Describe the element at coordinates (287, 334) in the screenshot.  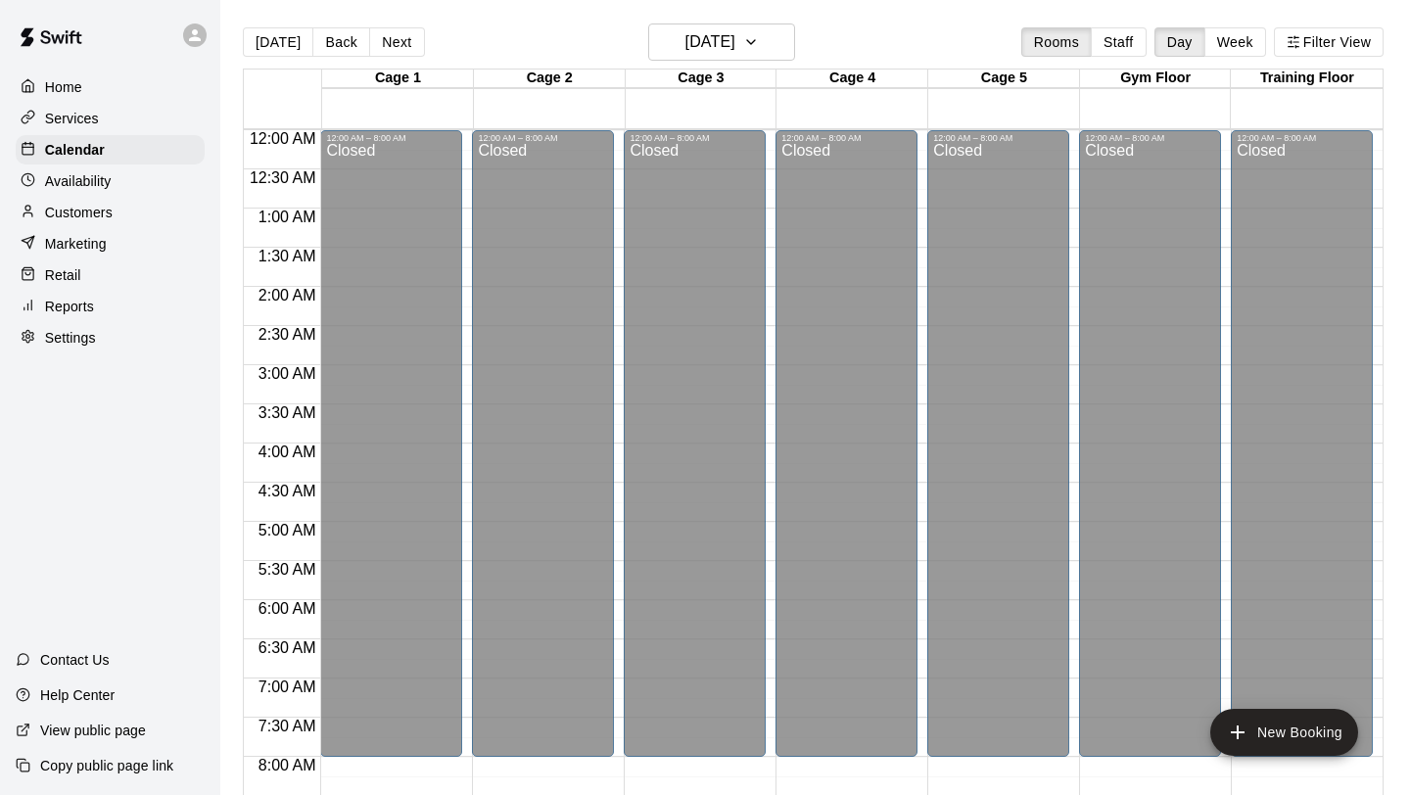
I see `span: 2:30 AM` at that location.